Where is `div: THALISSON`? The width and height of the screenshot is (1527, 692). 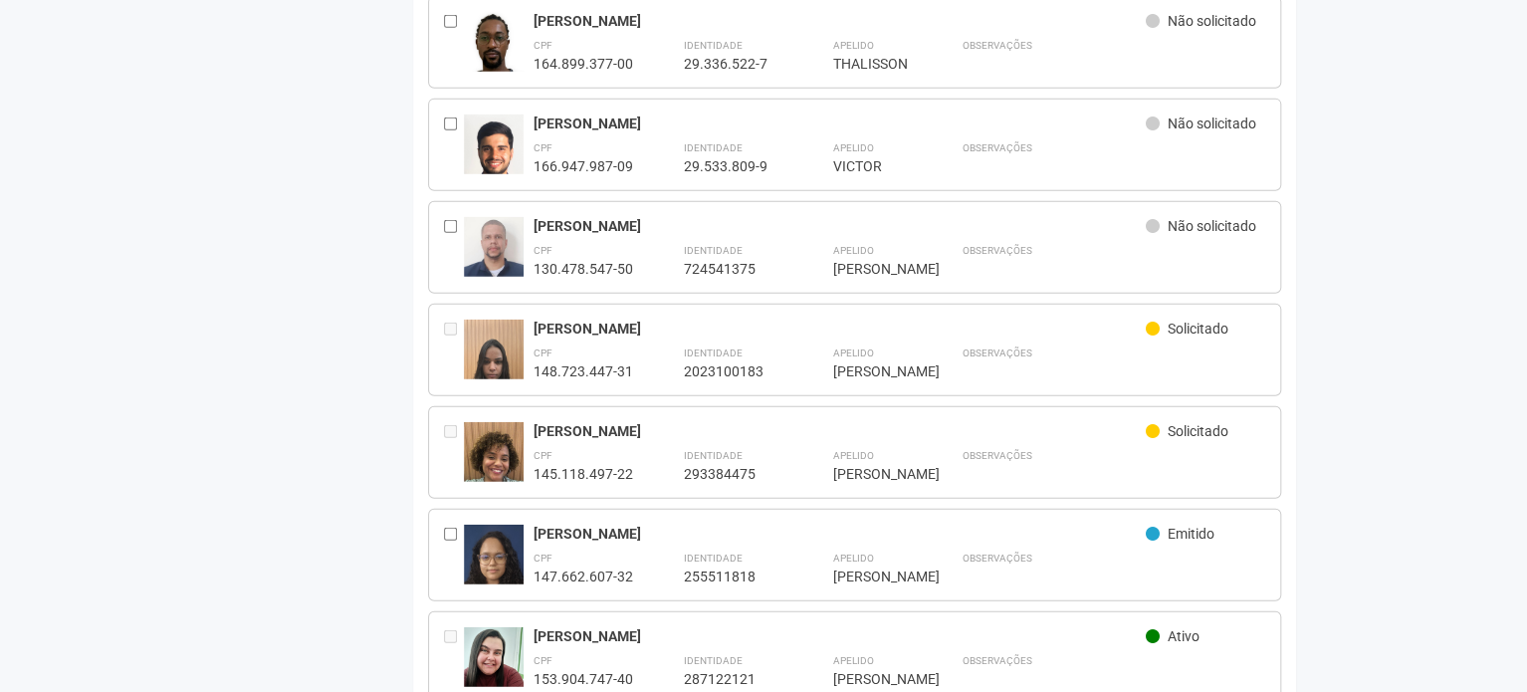
div: THALISSON is located at coordinates (872, 64).